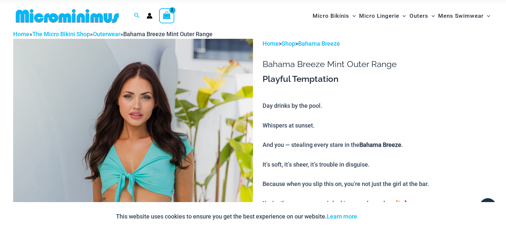  What do you see at coordinates (167, 16) in the screenshot?
I see `a: View Shopping Cart, 2 items` at bounding box center [167, 16].